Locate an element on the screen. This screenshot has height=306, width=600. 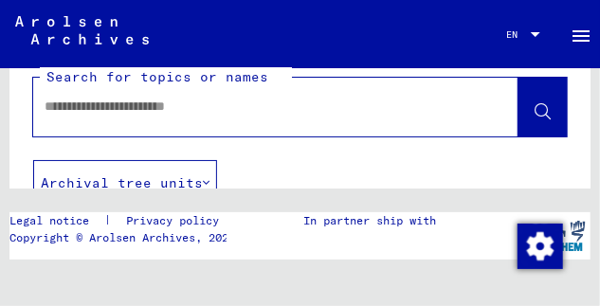
img: yv_logo.png is located at coordinates (553, 236).